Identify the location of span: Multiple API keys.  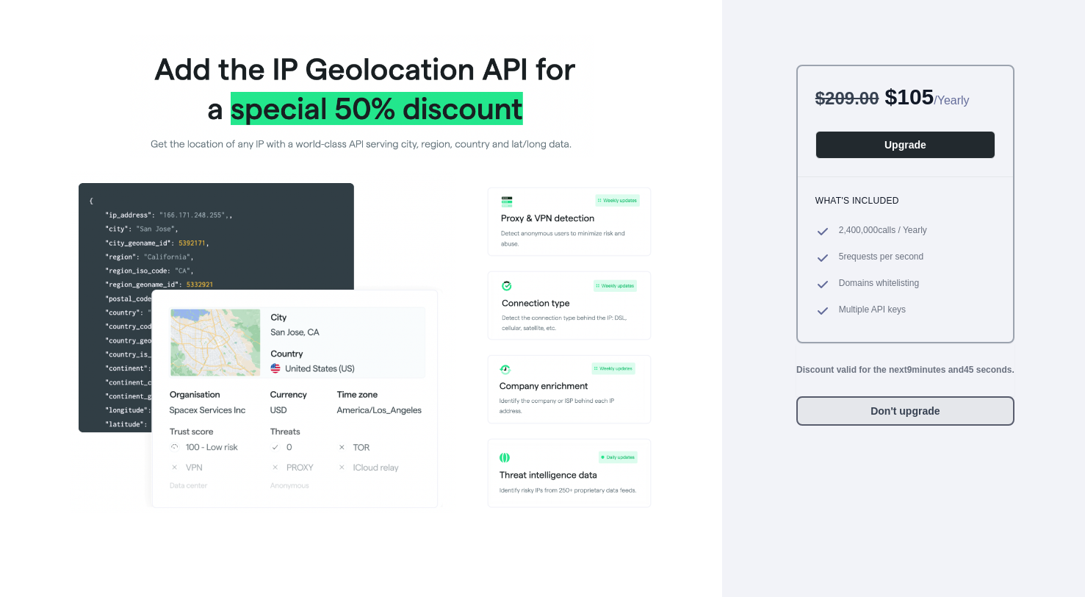
(872, 311).